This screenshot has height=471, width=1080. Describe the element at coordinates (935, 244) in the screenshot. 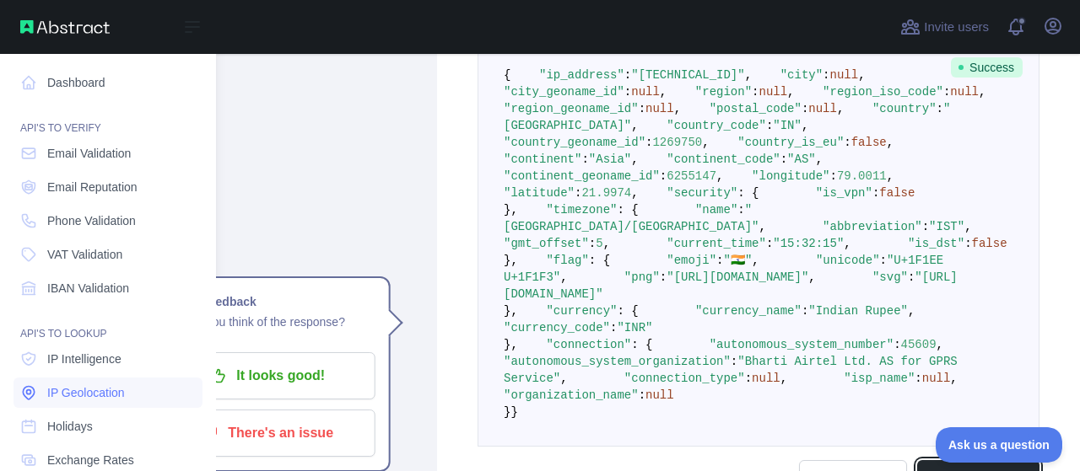

I see `span: "is_dst"` at that location.